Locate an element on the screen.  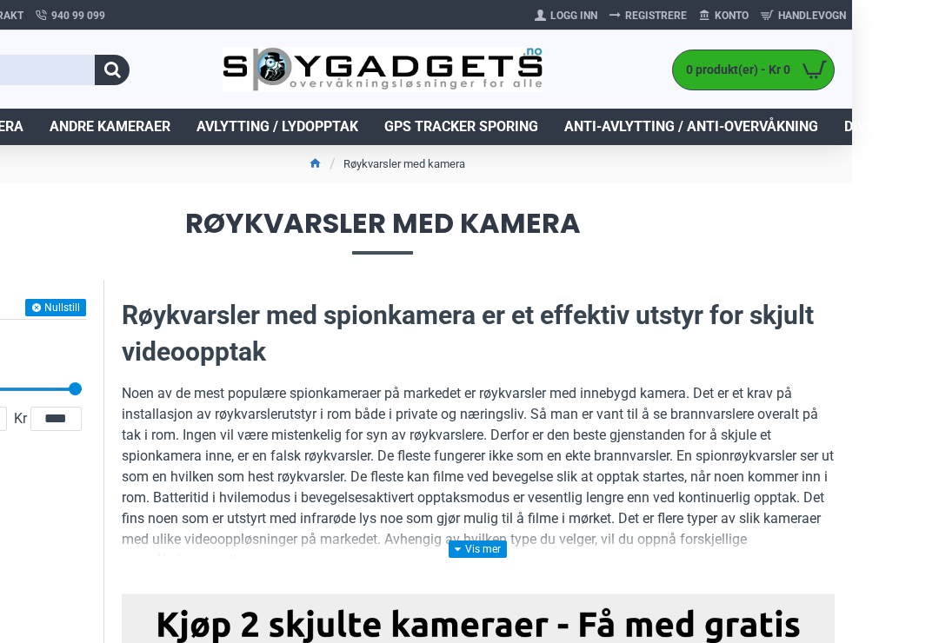
span: Diverse is located at coordinates (871, 127).